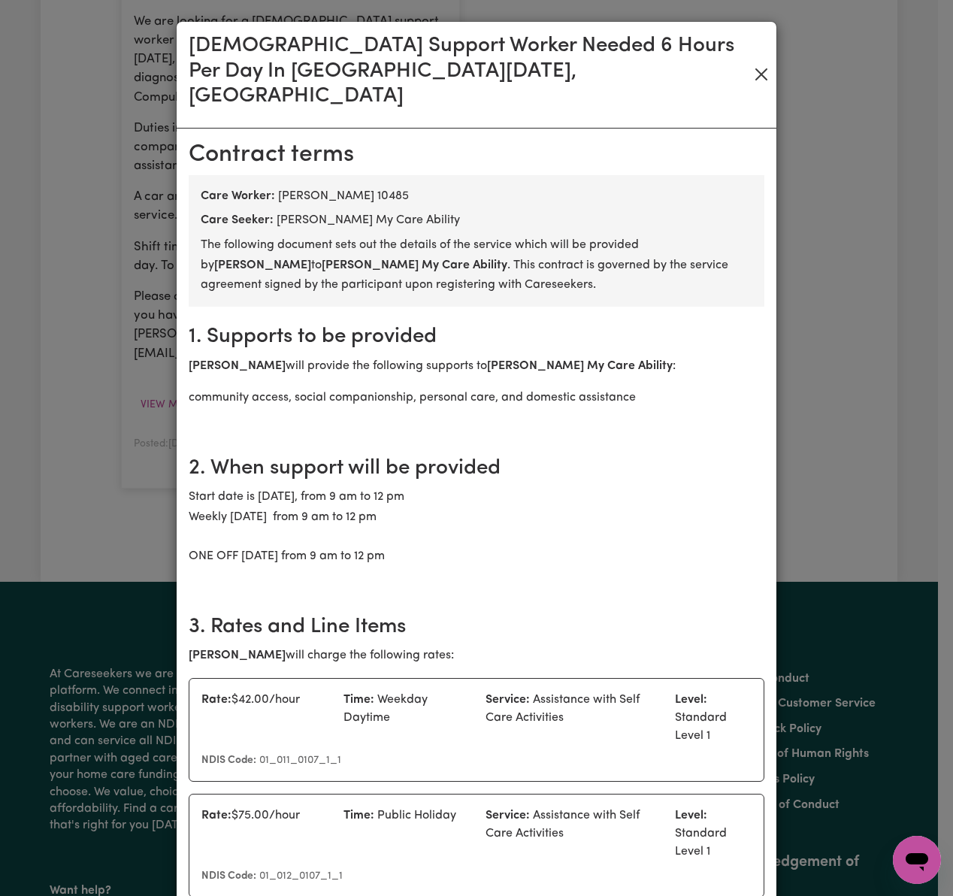 The height and width of the screenshot is (896, 953). What do you see at coordinates (238, 196) in the screenshot?
I see `b: Care Worker:` at bounding box center [238, 196].